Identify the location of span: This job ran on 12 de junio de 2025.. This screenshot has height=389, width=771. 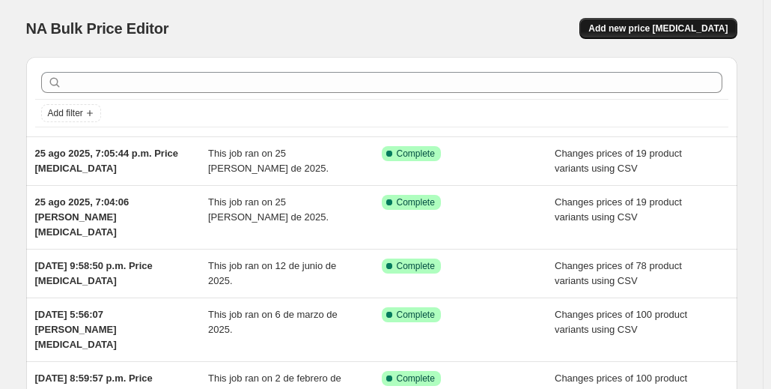
(272, 273).